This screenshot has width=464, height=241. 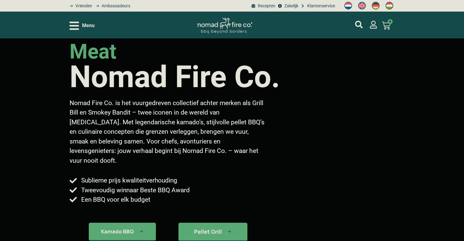 What do you see at coordinates (266, 6) in the screenshot?
I see `span: Recepten` at bounding box center [266, 6].